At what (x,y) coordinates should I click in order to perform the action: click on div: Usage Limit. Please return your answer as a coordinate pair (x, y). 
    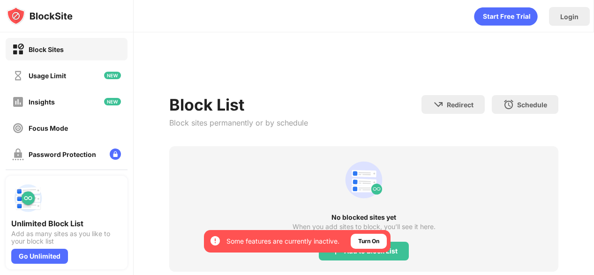
    Looking at the image, I should click on (47, 75).